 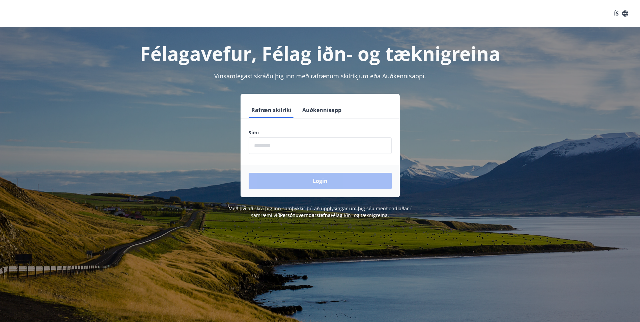 What do you see at coordinates (320, 133) in the screenshot?
I see `label: Sími` at bounding box center [320, 133].